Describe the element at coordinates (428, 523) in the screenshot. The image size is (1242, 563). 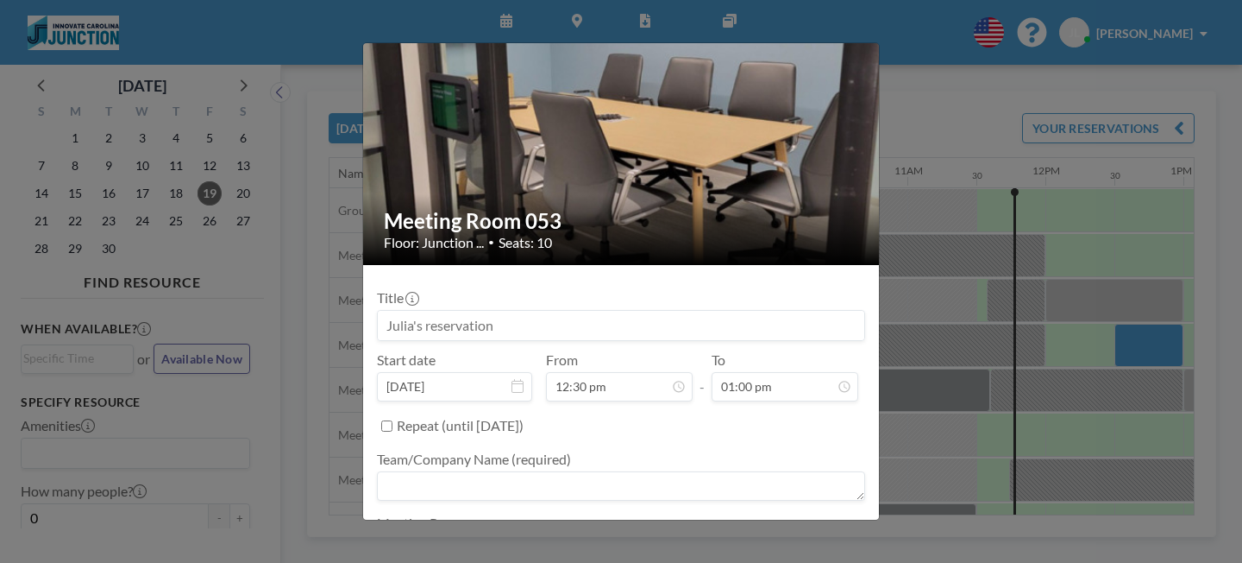
I see `label: Meeting Purpose` at that location.